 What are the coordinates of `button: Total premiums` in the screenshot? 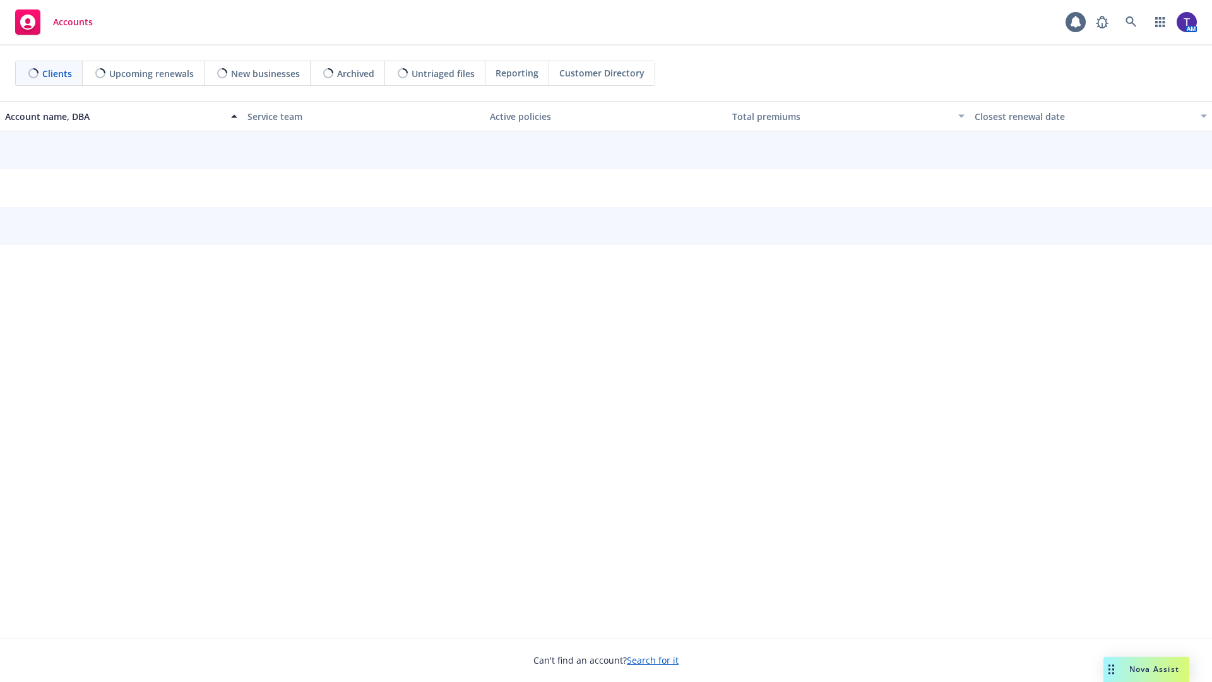 It's located at (848, 116).